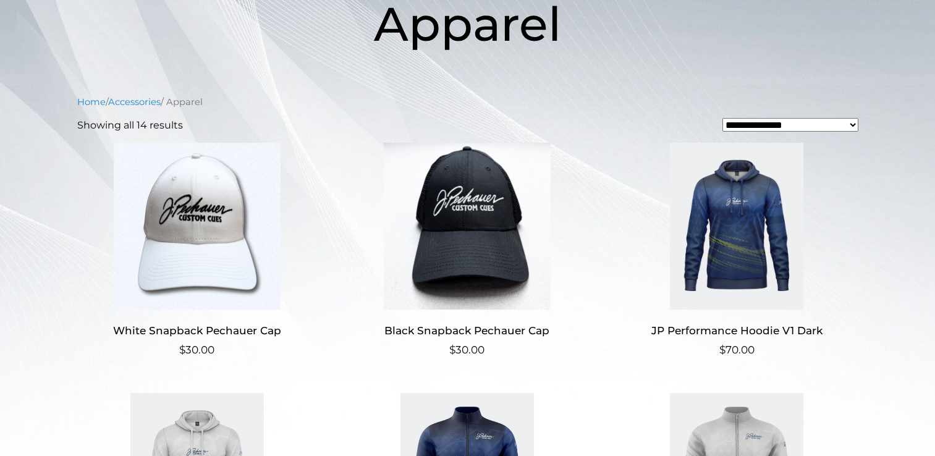 The image size is (935, 456). I want to click on a: JP Performance Hoodie V1 Dark $70.00, so click(737, 250).